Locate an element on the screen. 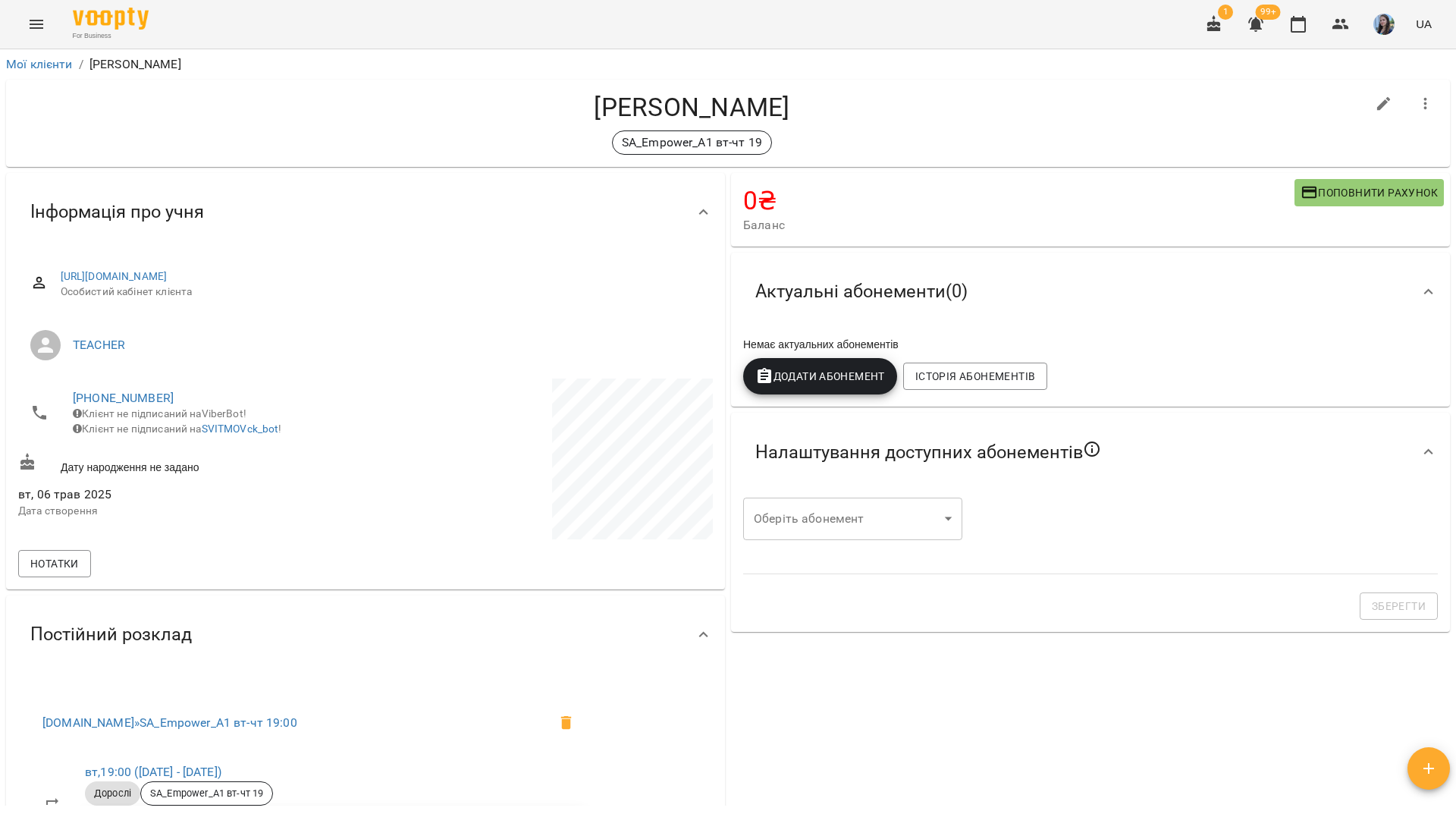 Image resolution: width=1456 pixels, height=814 pixels. span: Особистий кабінет клієнта is located at coordinates (381, 292).